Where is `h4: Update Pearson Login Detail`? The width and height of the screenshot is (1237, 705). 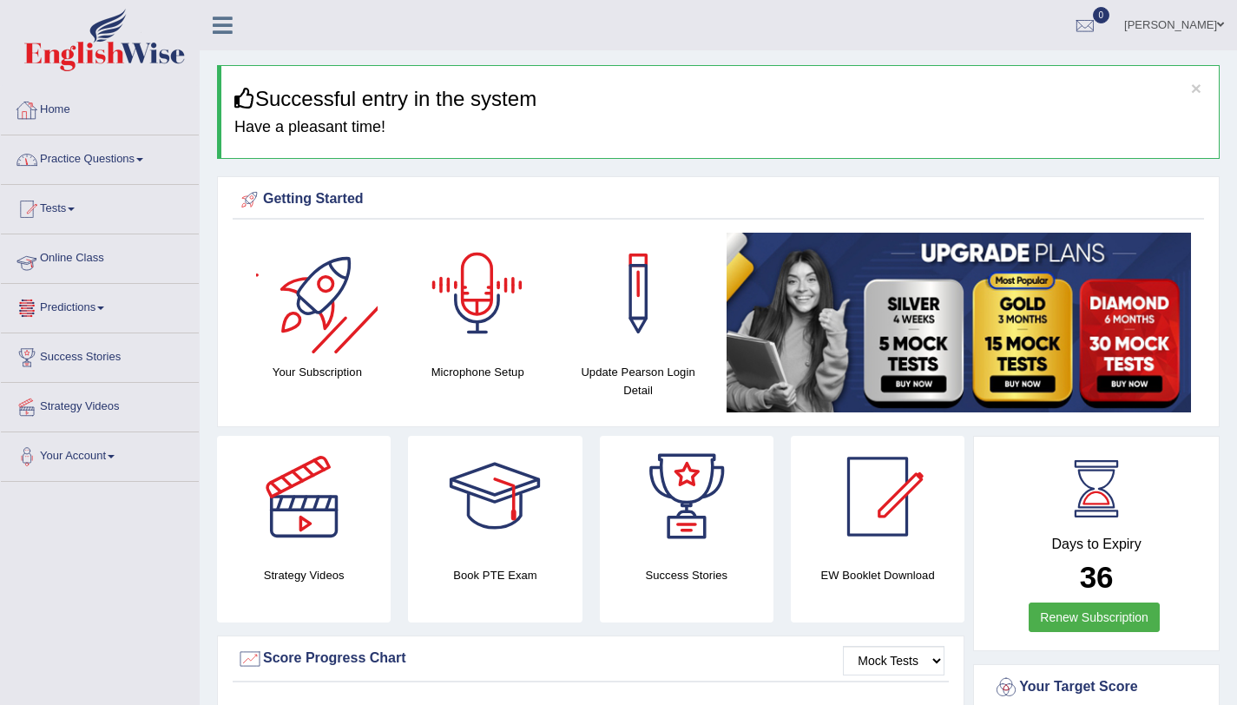 h4: Update Pearson Login Detail is located at coordinates (638, 381).